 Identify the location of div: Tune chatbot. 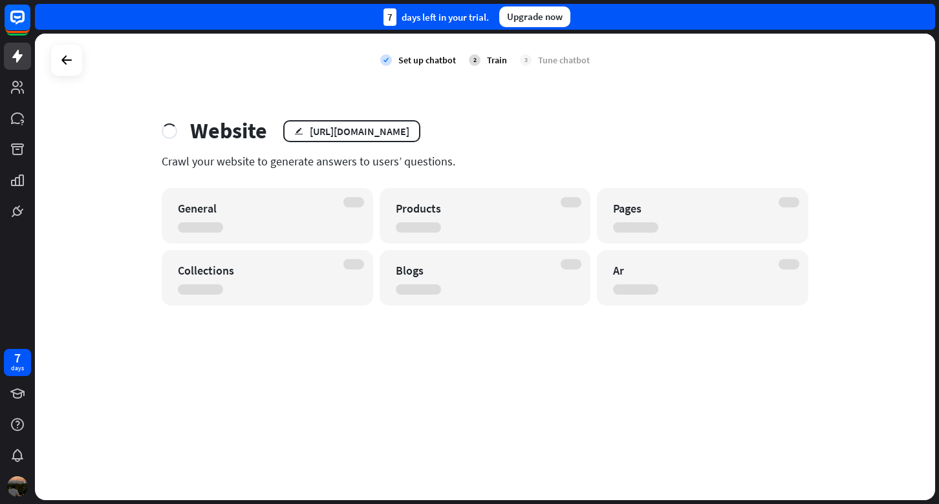
(564, 60).